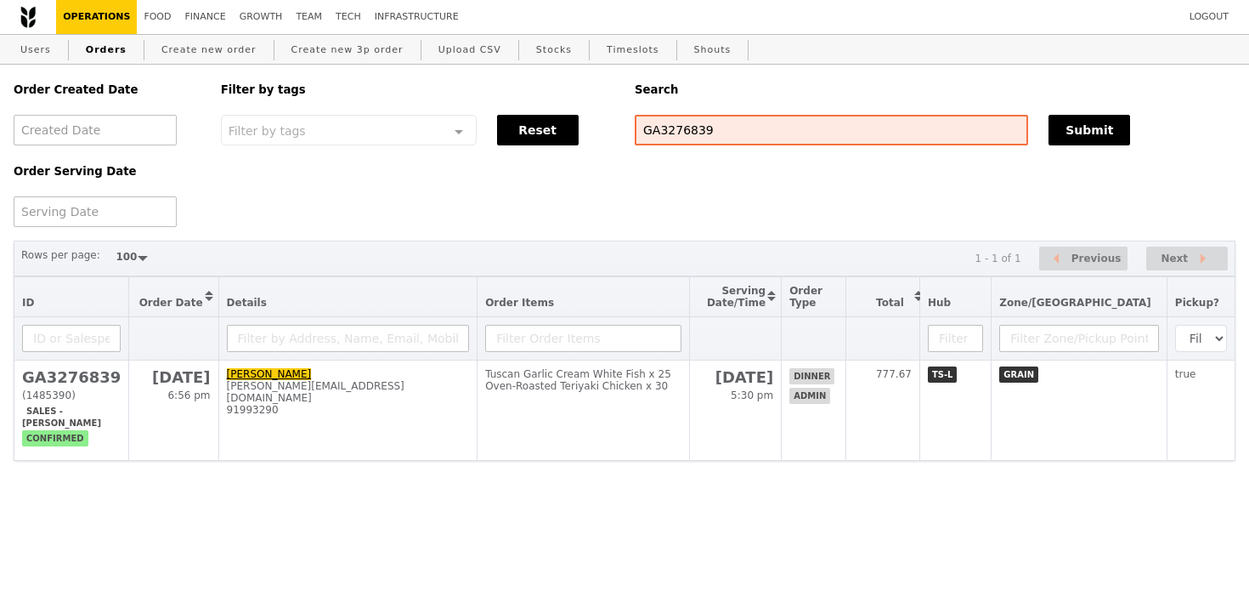  Describe the element at coordinates (189, 395) in the screenshot. I see `span: 6:56 pm` at that location.